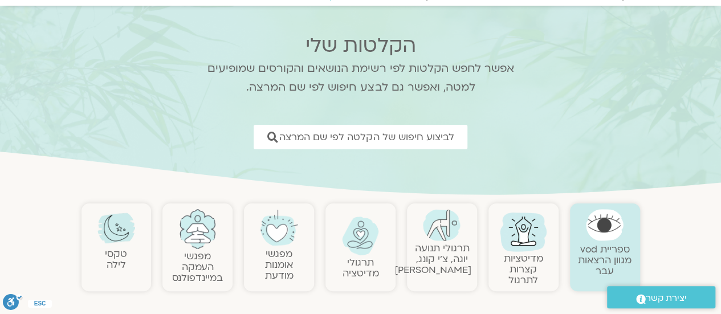 This screenshot has height=314, width=721. I want to click on span: לביצוע חיפוש של הקלטה לפי שם המרצה, so click(366, 137).